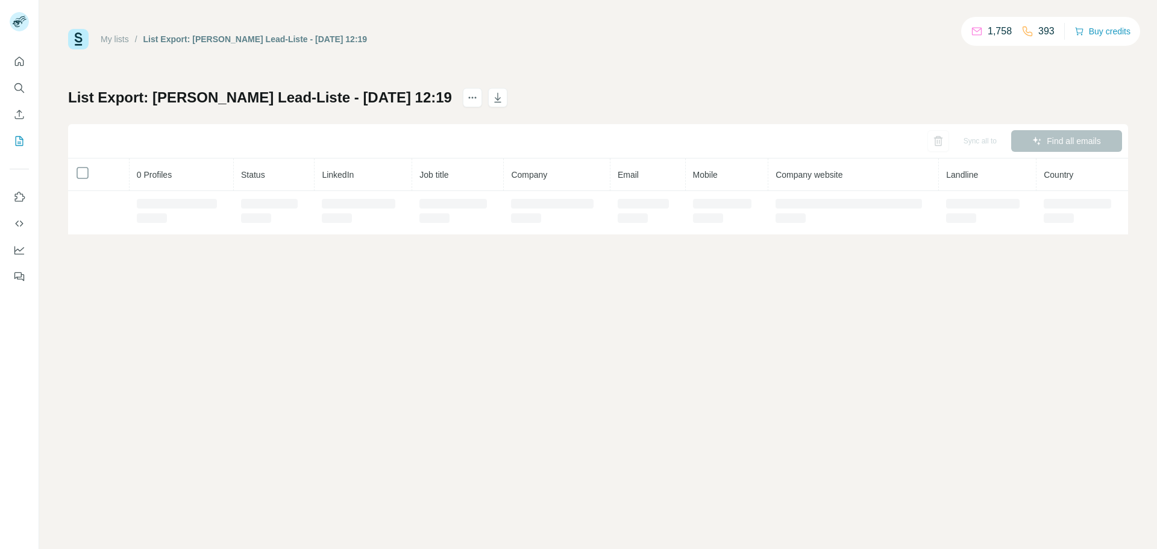  I want to click on button: Quick start, so click(19, 61).